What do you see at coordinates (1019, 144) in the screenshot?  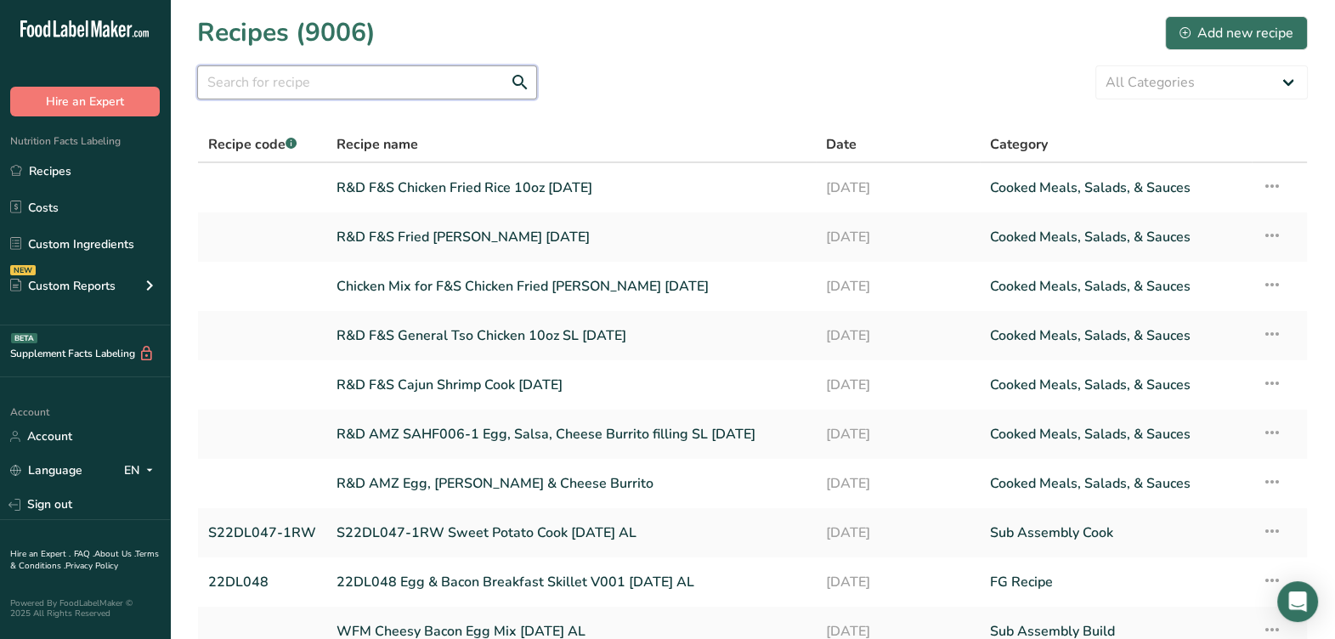 I see `span: Category` at bounding box center [1019, 144].